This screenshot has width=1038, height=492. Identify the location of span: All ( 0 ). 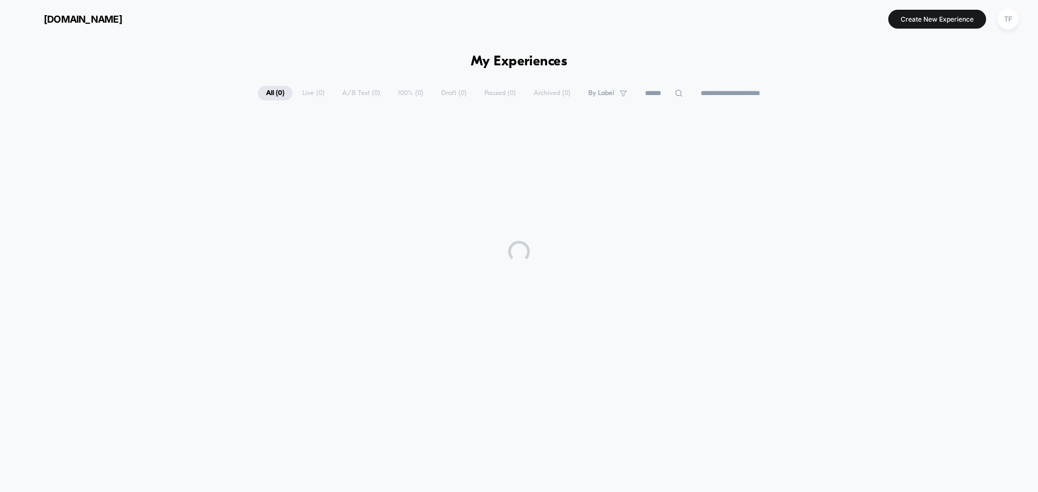
(275, 93).